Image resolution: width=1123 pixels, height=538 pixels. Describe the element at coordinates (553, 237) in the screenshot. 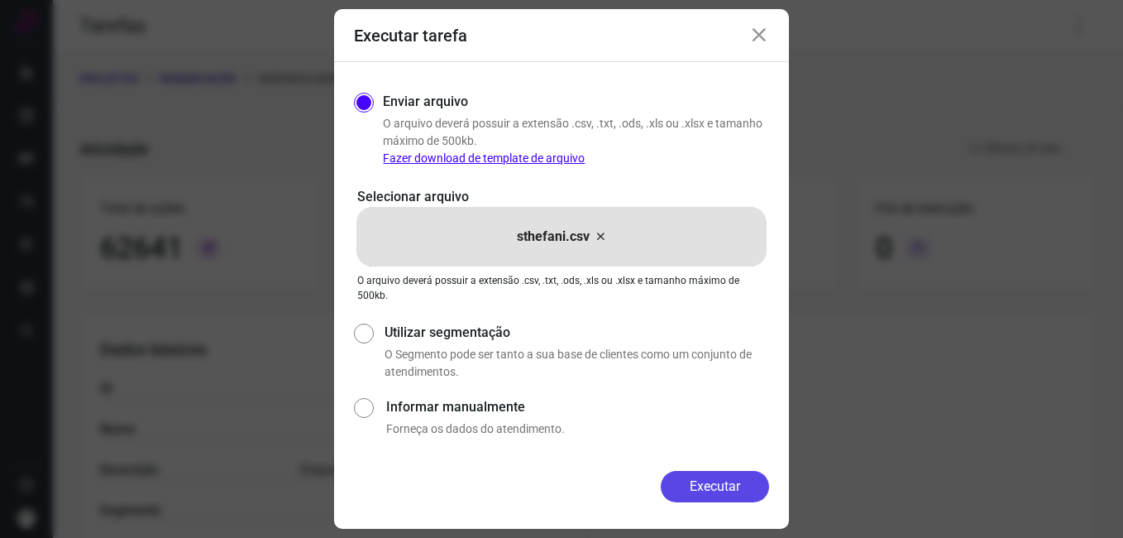

I see `p: sthefani.csv` at that location.